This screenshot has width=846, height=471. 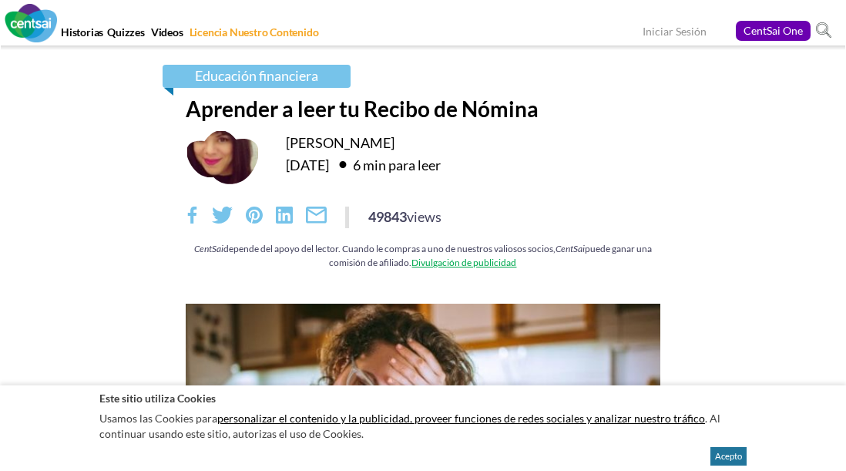 I want to click on button: Acepto, so click(x=728, y=456).